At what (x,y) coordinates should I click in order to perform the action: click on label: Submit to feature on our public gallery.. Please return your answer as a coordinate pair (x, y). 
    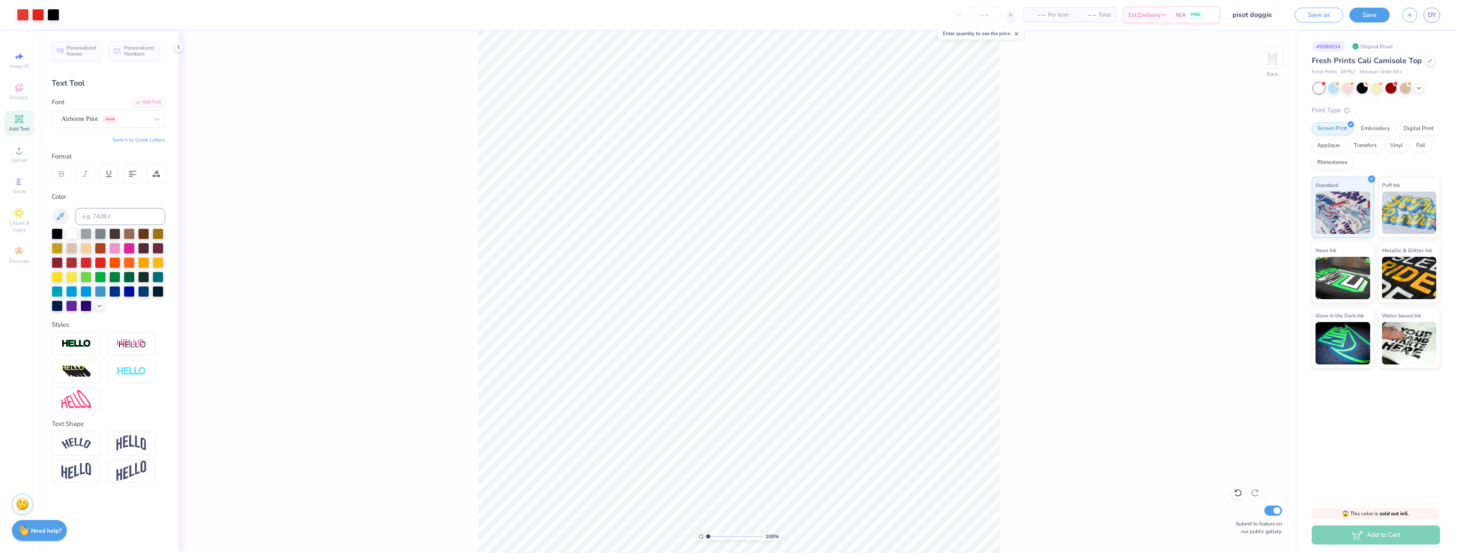
    Looking at the image, I should click on (1257, 527).